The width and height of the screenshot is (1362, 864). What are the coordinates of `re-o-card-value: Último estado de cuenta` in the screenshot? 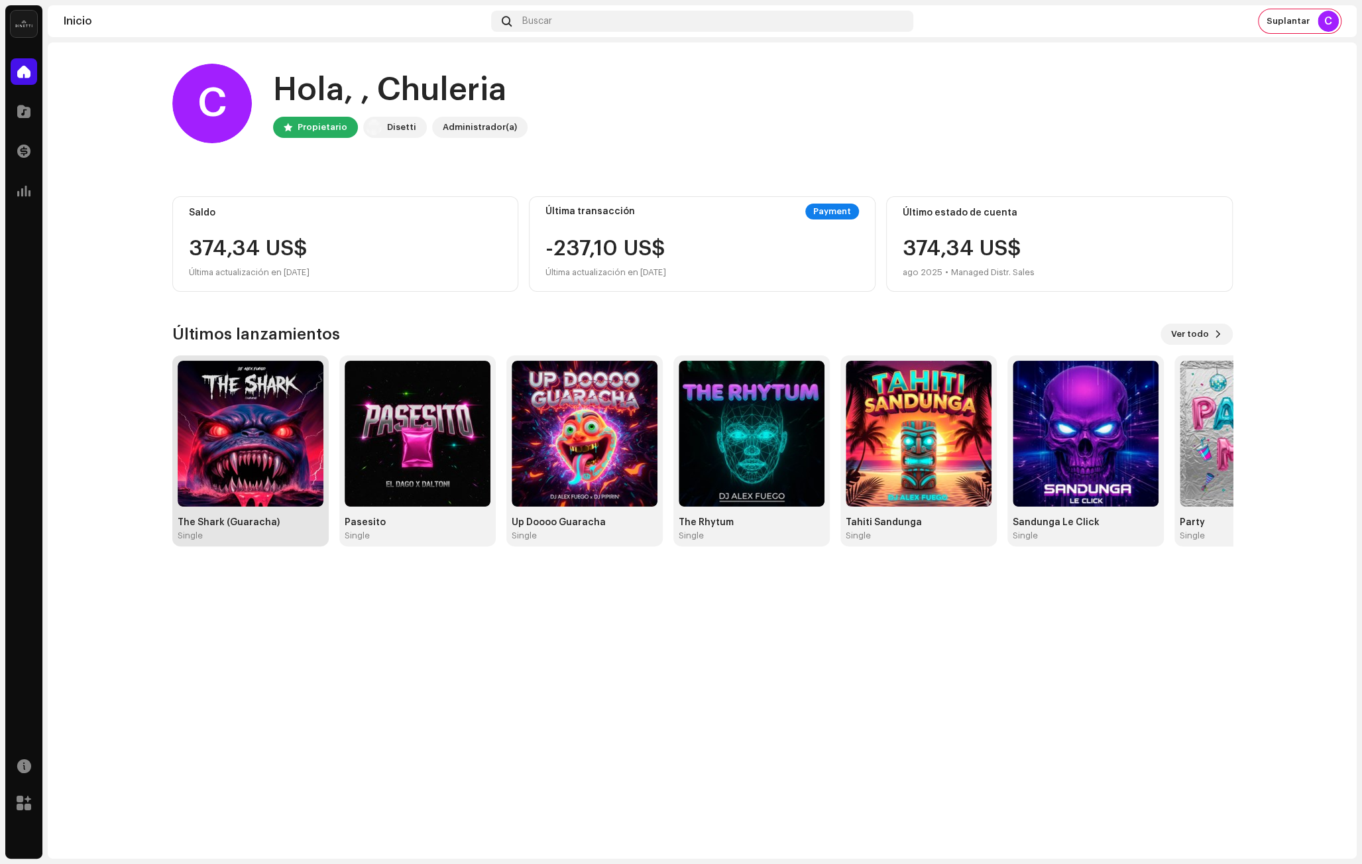 It's located at (1059, 244).